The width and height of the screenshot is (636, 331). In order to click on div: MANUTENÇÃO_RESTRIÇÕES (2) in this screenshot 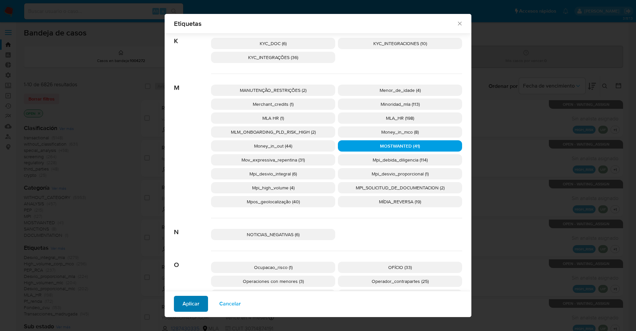, I will do `click(273, 90)`.